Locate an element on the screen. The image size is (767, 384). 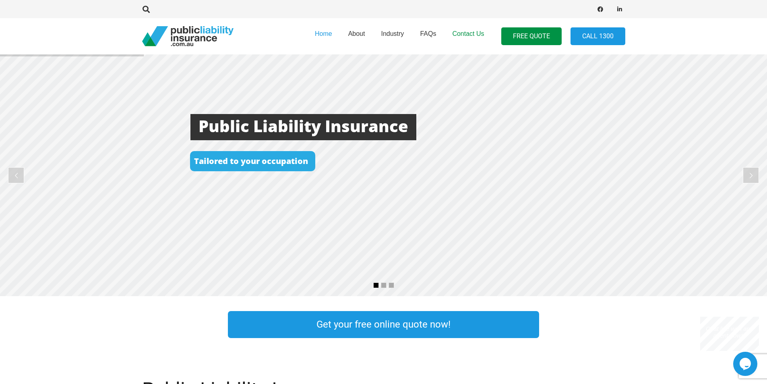
span: Home is located at coordinates (323, 33).